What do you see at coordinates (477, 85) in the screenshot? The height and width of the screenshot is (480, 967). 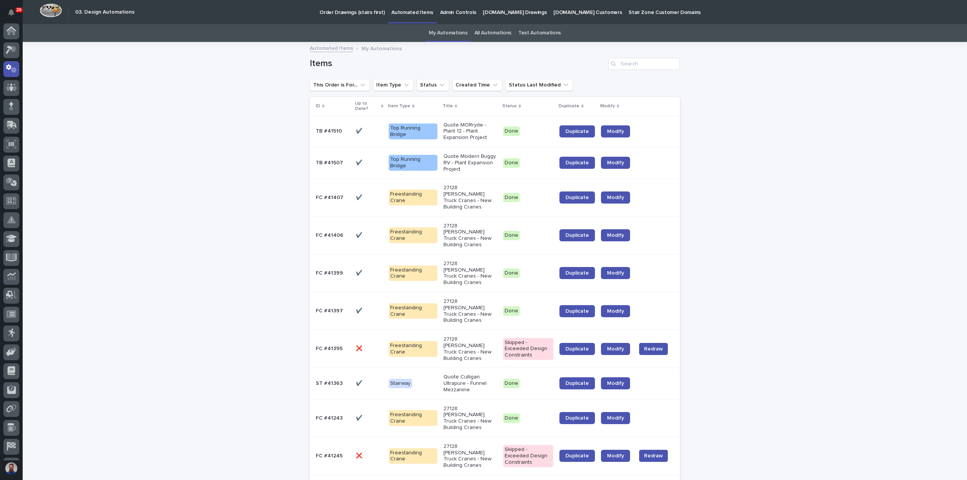 I see `button: Created Time` at bounding box center [477, 85].